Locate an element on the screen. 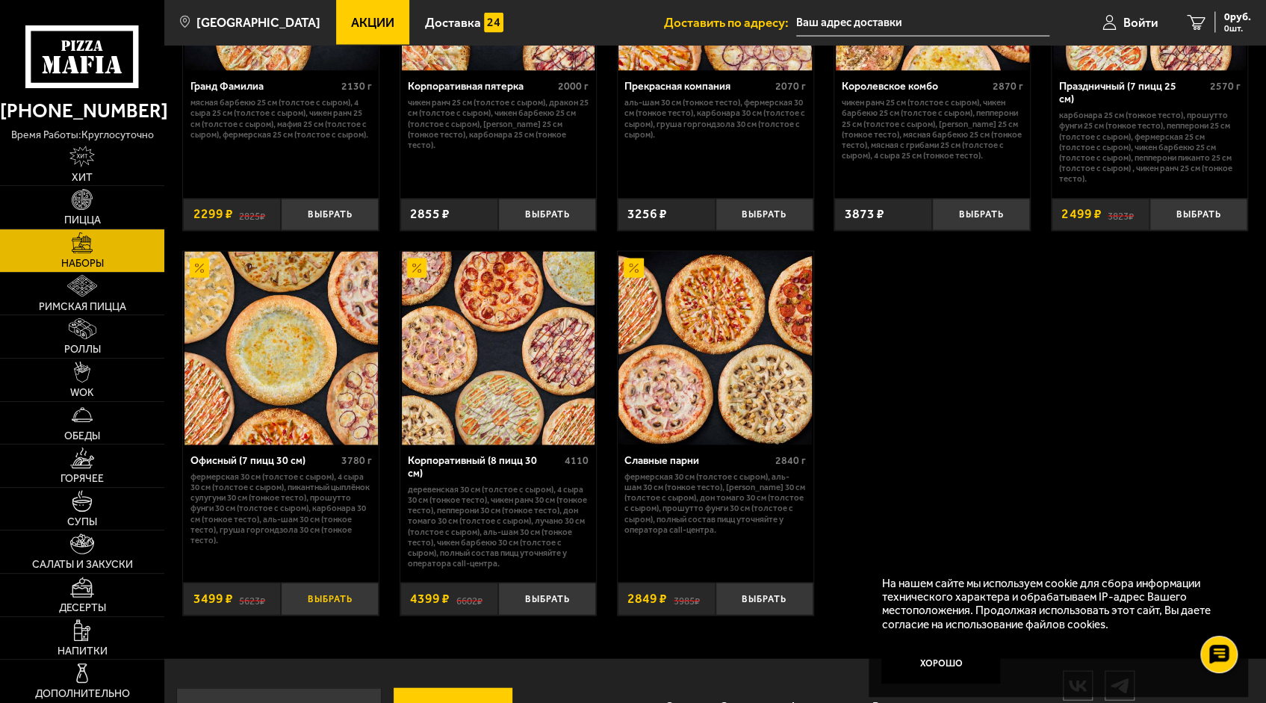 Image resolution: width=1266 pixels, height=703 pixels. span: 0 шт. is located at coordinates (1238, 28).